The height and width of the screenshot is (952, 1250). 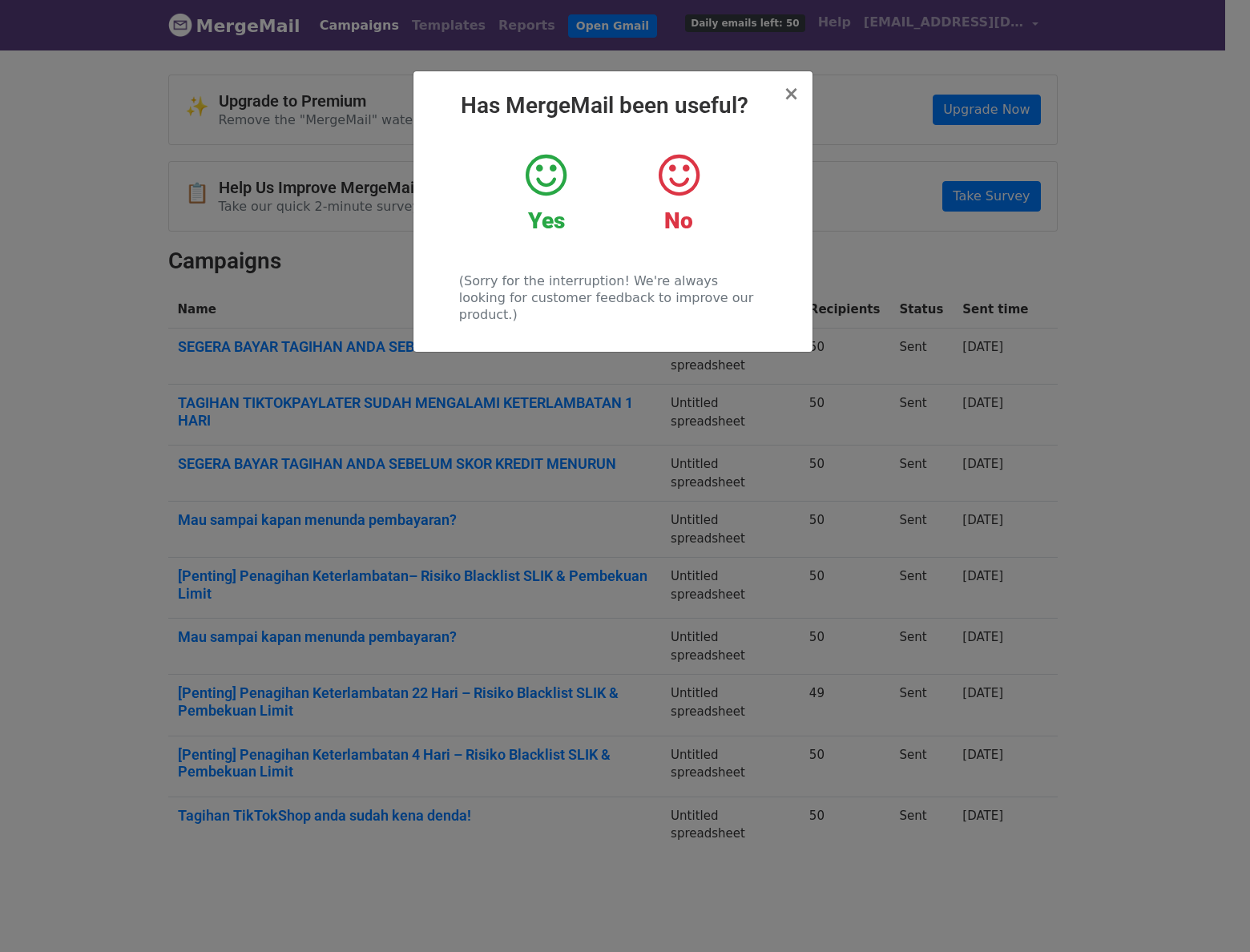 I want to click on strong: Yes, so click(x=547, y=220).